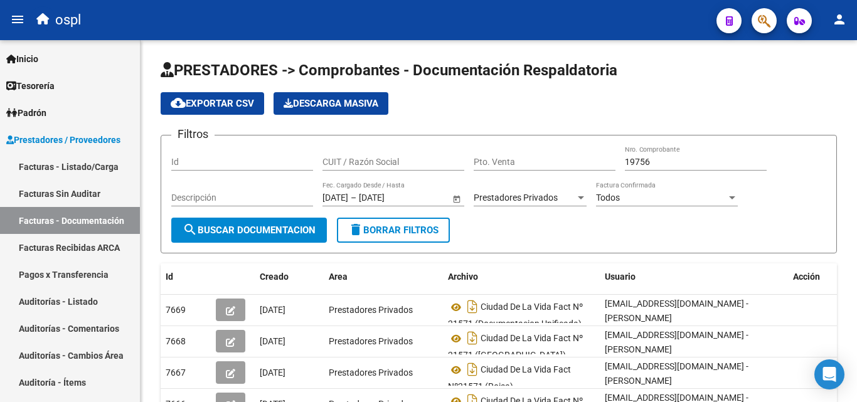 The height and width of the screenshot is (402, 857). Describe the element at coordinates (331, 104) in the screenshot. I see `button: Descarga Masiva` at that location.